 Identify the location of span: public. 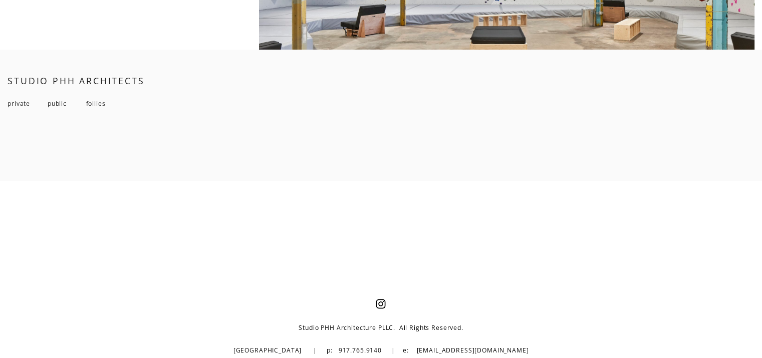
(57, 103).